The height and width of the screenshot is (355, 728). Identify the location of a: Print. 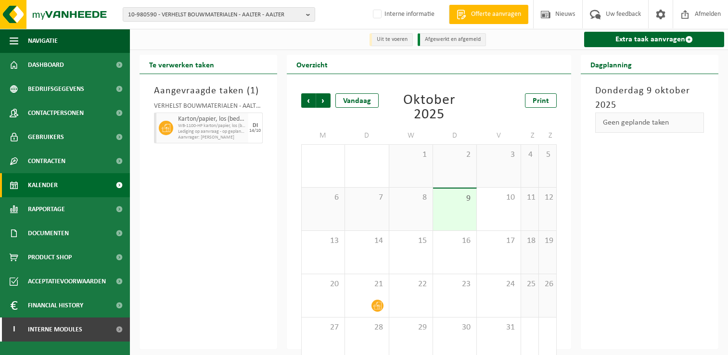
(541, 101).